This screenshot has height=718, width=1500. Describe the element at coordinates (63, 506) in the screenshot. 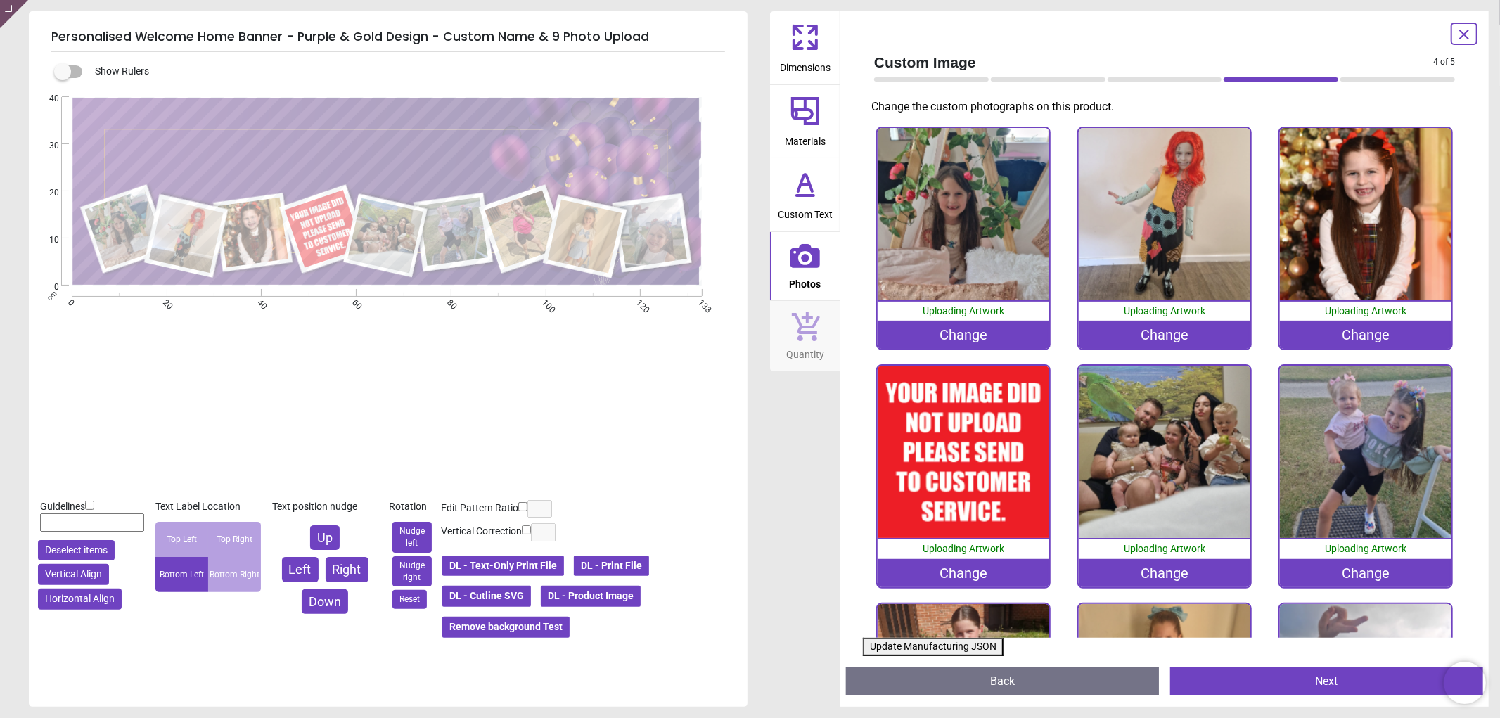

I see `span: Guidelines` at that location.